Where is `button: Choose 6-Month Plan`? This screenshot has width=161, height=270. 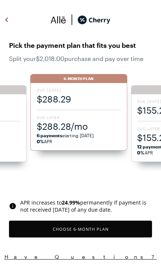
button: Choose 6-Month Plan is located at coordinates (80, 229).